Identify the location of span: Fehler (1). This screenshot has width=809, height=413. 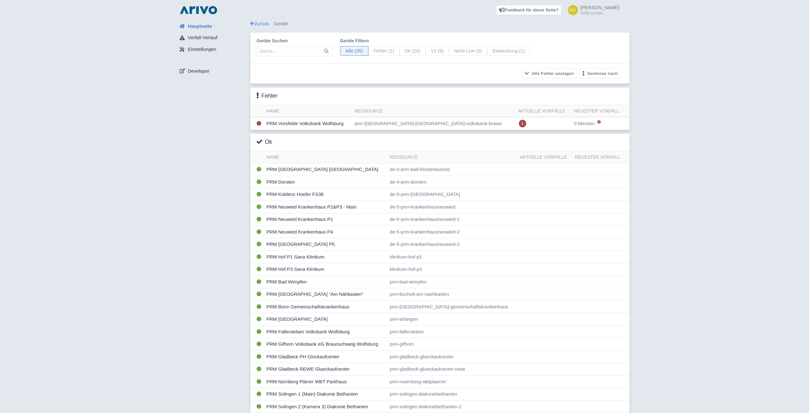
(384, 51).